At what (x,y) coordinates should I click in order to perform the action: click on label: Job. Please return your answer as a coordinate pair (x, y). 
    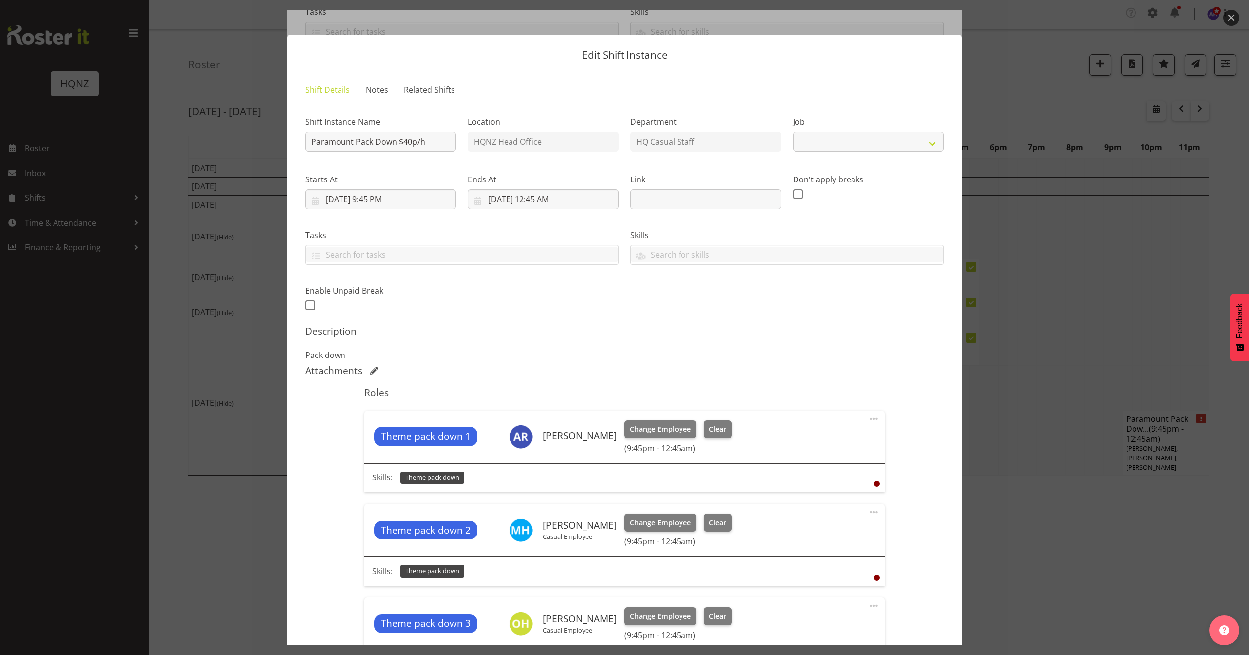
    Looking at the image, I should click on (868, 122).